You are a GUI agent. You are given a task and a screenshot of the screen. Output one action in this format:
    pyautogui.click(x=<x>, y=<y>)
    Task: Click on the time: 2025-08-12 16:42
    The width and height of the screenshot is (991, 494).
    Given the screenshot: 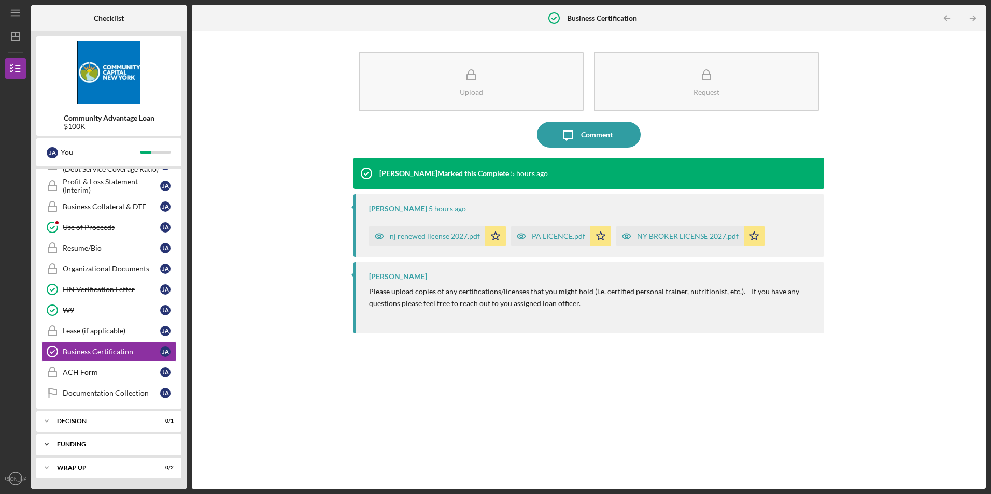 What is the action you would take?
    pyautogui.click(x=529, y=174)
    